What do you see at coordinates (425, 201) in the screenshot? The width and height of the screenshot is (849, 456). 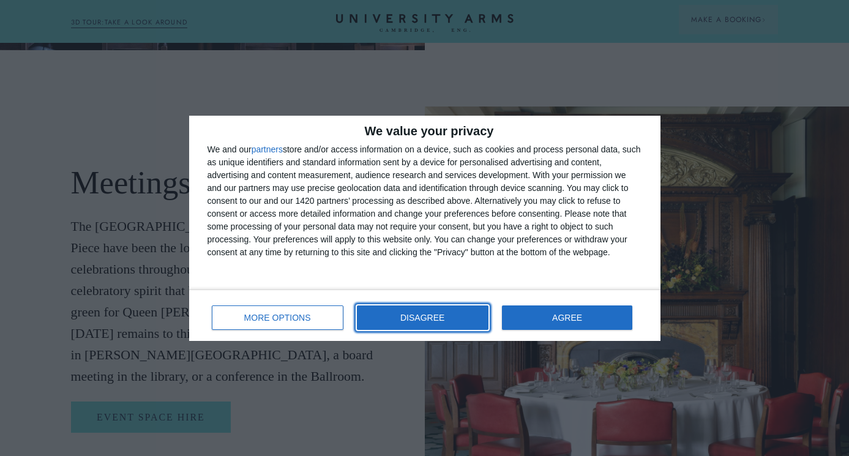 I see `div: We and our store and/or access information on a device, such as cookies and process personal data...` at bounding box center [425, 201].